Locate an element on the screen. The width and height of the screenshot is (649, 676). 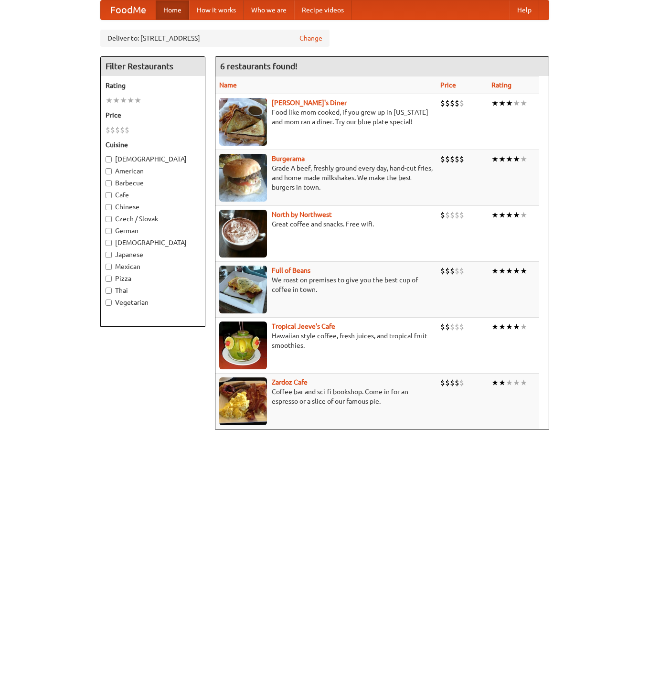
input: American is located at coordinates (108, 171).